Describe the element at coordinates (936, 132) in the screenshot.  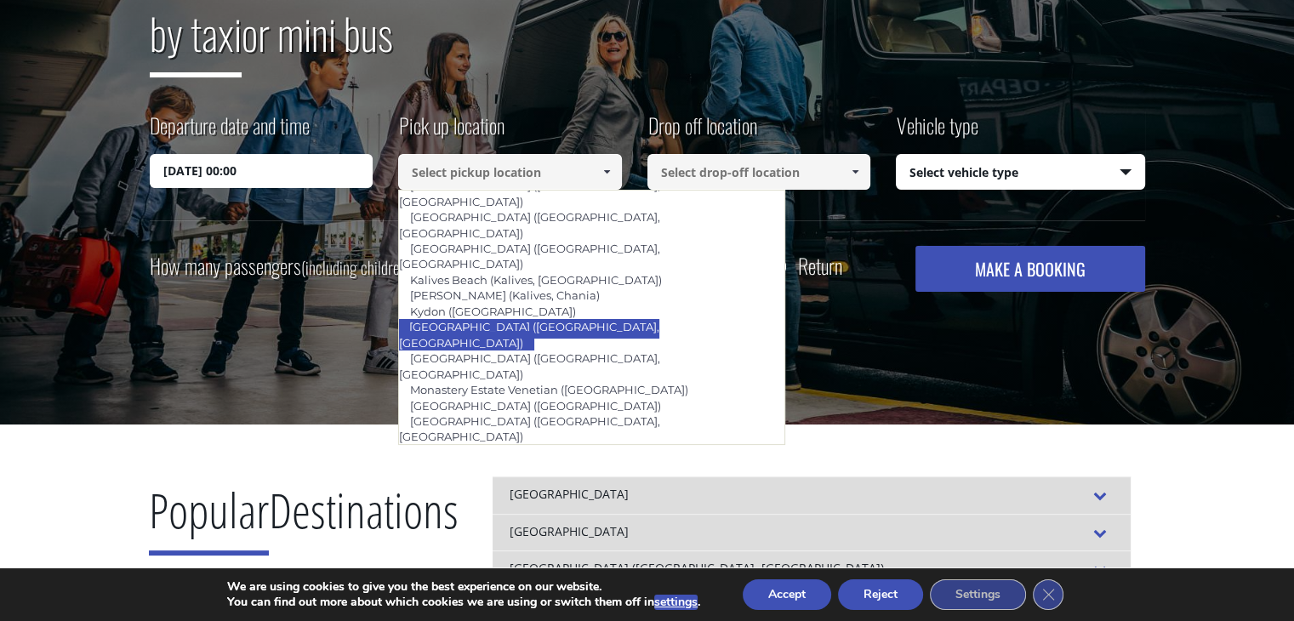
I see `label: Vehicle type` at that location.